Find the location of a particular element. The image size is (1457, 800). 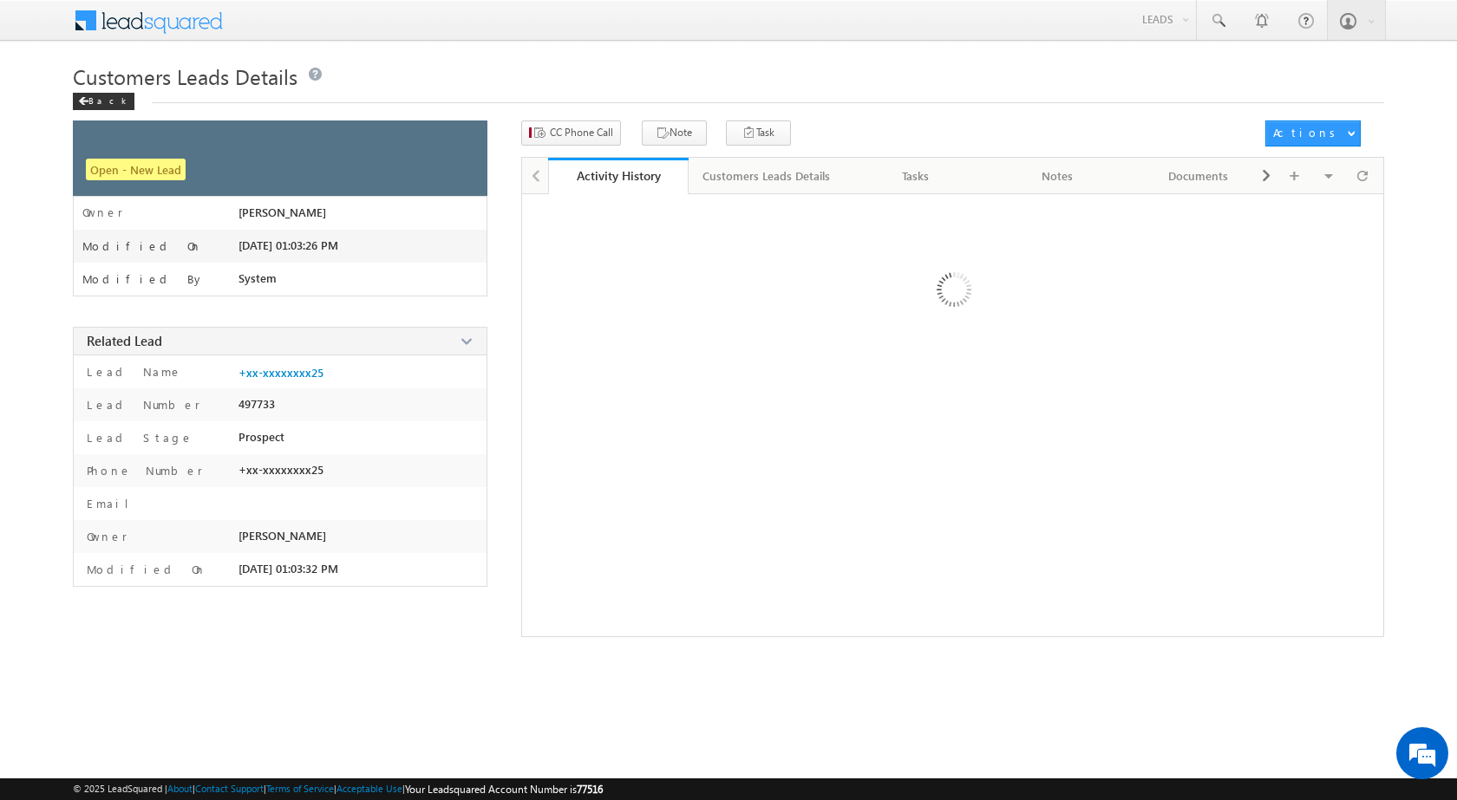

img: Loading ... is located at coordinates (952, 292).